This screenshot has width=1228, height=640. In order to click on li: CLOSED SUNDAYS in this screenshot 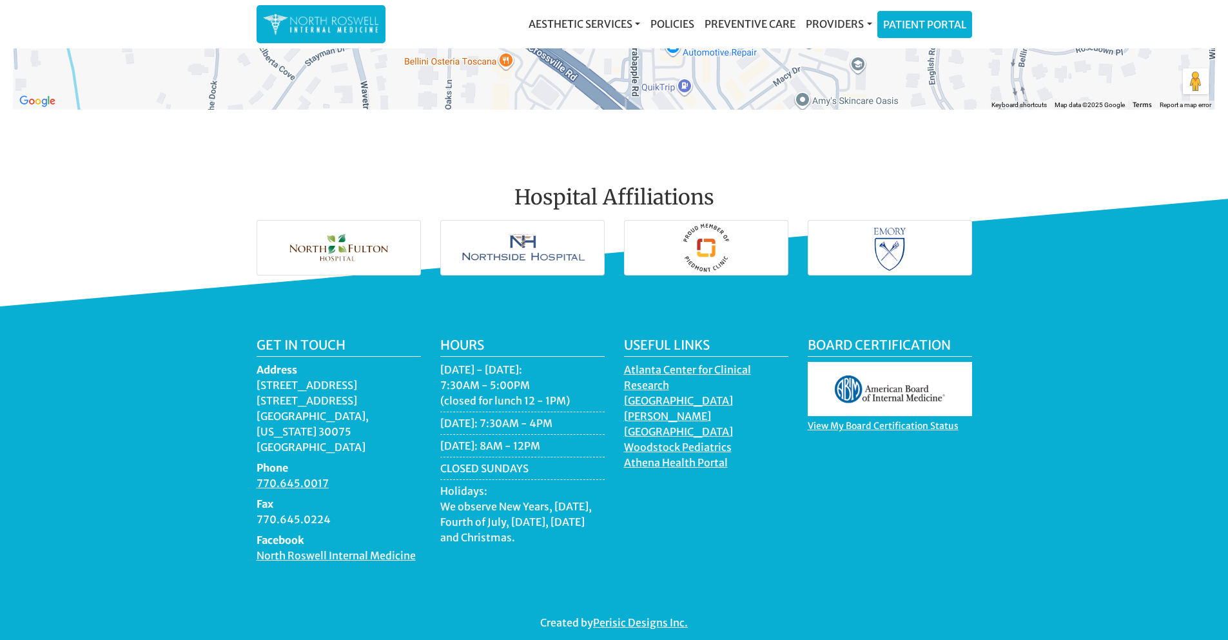, I will do `click(522, 470)`.